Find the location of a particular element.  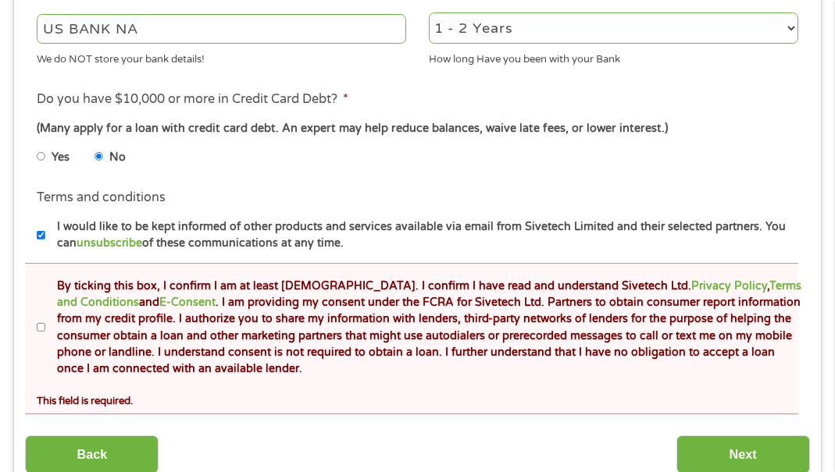

div: We do NOT store your bank details! is located at coordinates (221, 57).